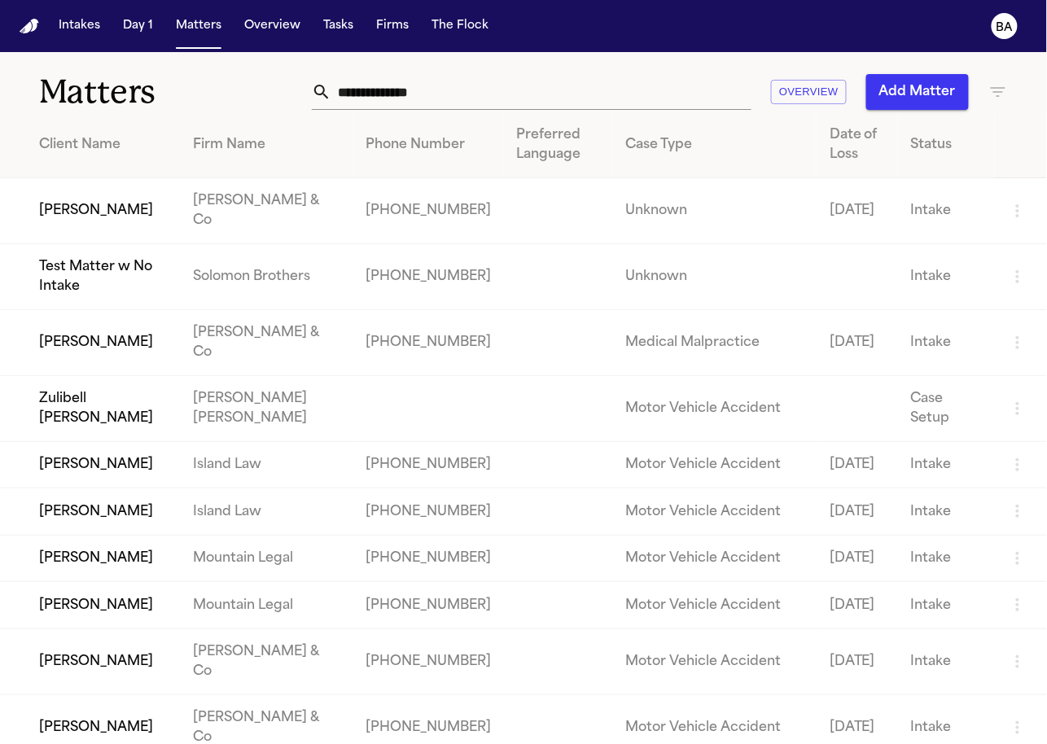  Describe the element at coordinates (266, 277) in the screenshot. I see `td: Solomon Brothers` at that location.